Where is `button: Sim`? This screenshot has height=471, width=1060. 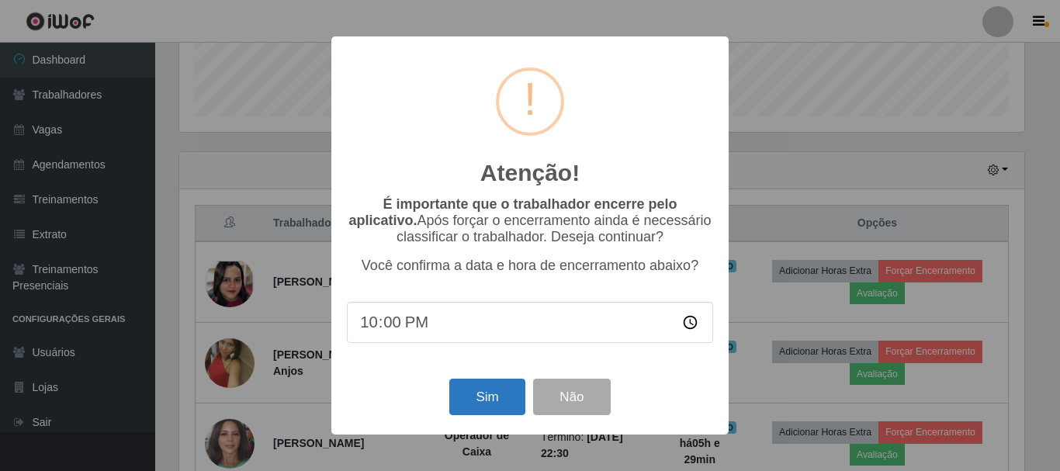 button: Sim is located at coordinates (486, 396).